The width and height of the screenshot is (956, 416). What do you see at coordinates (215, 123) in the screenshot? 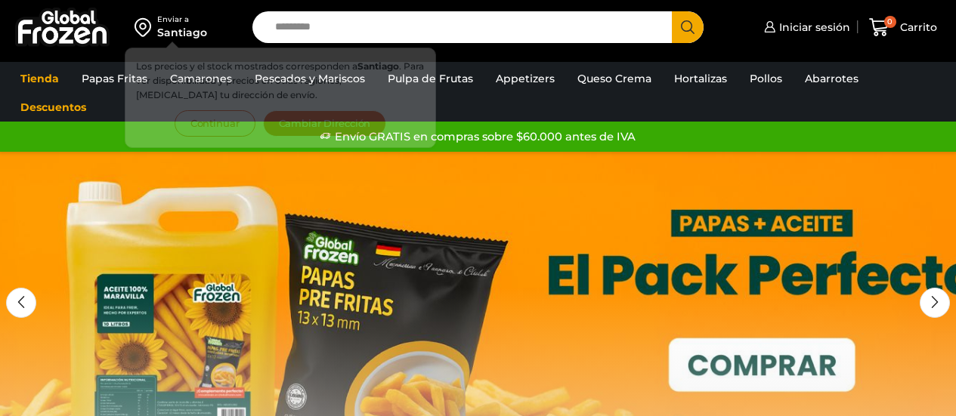
I see `button: Continuar` at bounding box center [215, 123].